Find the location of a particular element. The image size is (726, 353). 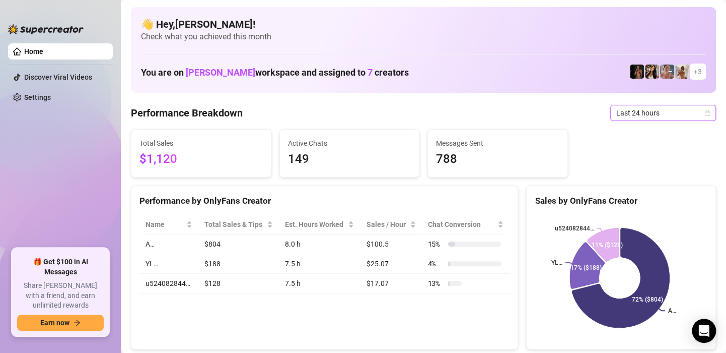

text: A… is located at coordinates (672, 310).